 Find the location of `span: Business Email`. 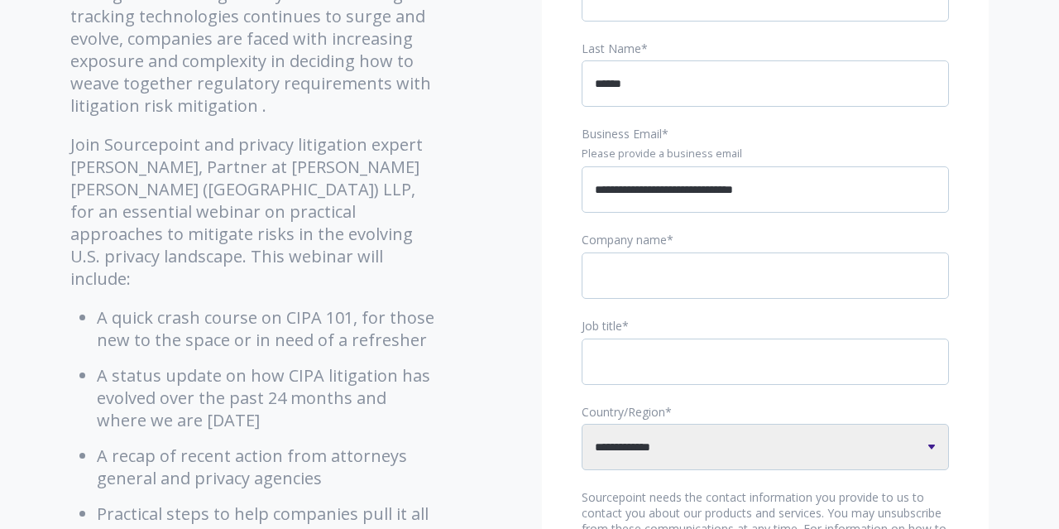

span: Business Email is located at coordinates (621, 133).